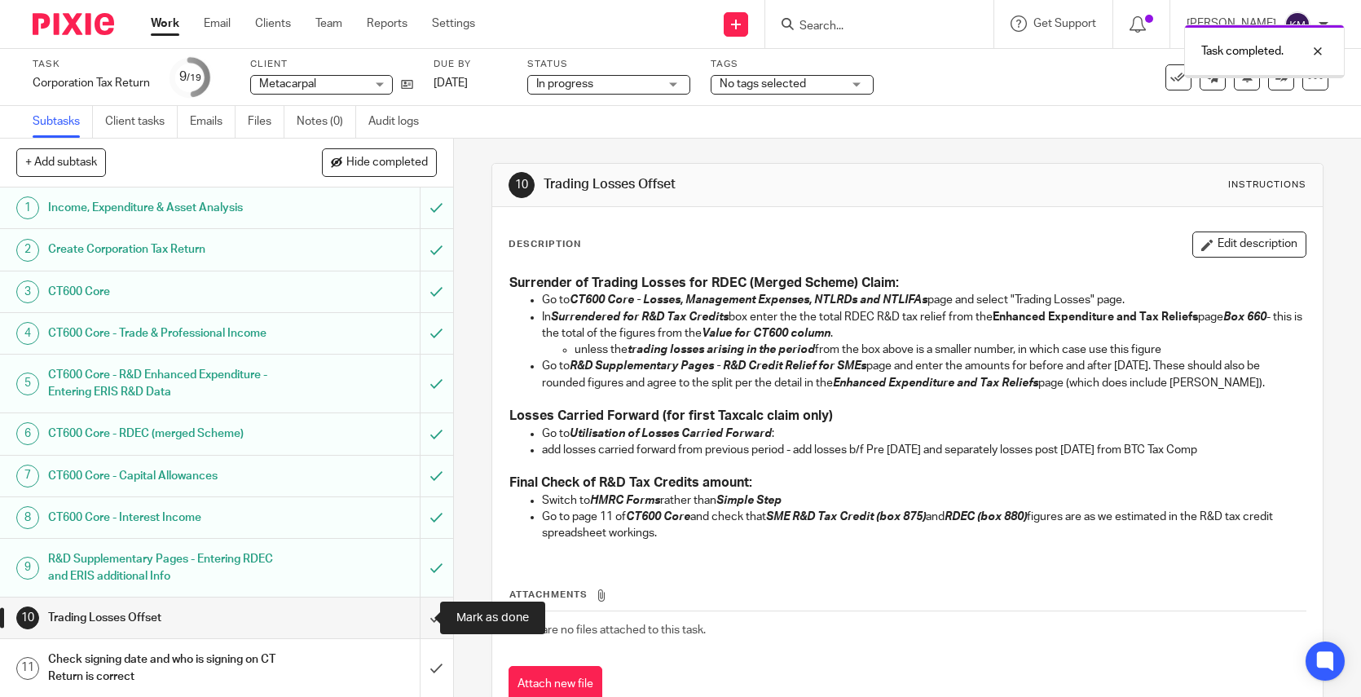 The height and width of the screenshot is (697, 1361). Describe the element at coordinates (453, 24) in the screenshot. I see `a: Settings` at that location.